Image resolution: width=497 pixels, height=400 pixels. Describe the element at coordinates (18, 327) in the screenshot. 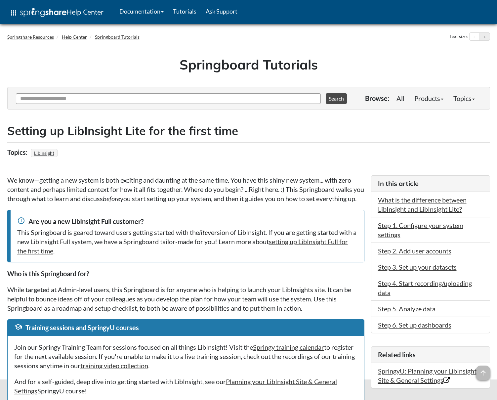

I see `span: school` at that location.